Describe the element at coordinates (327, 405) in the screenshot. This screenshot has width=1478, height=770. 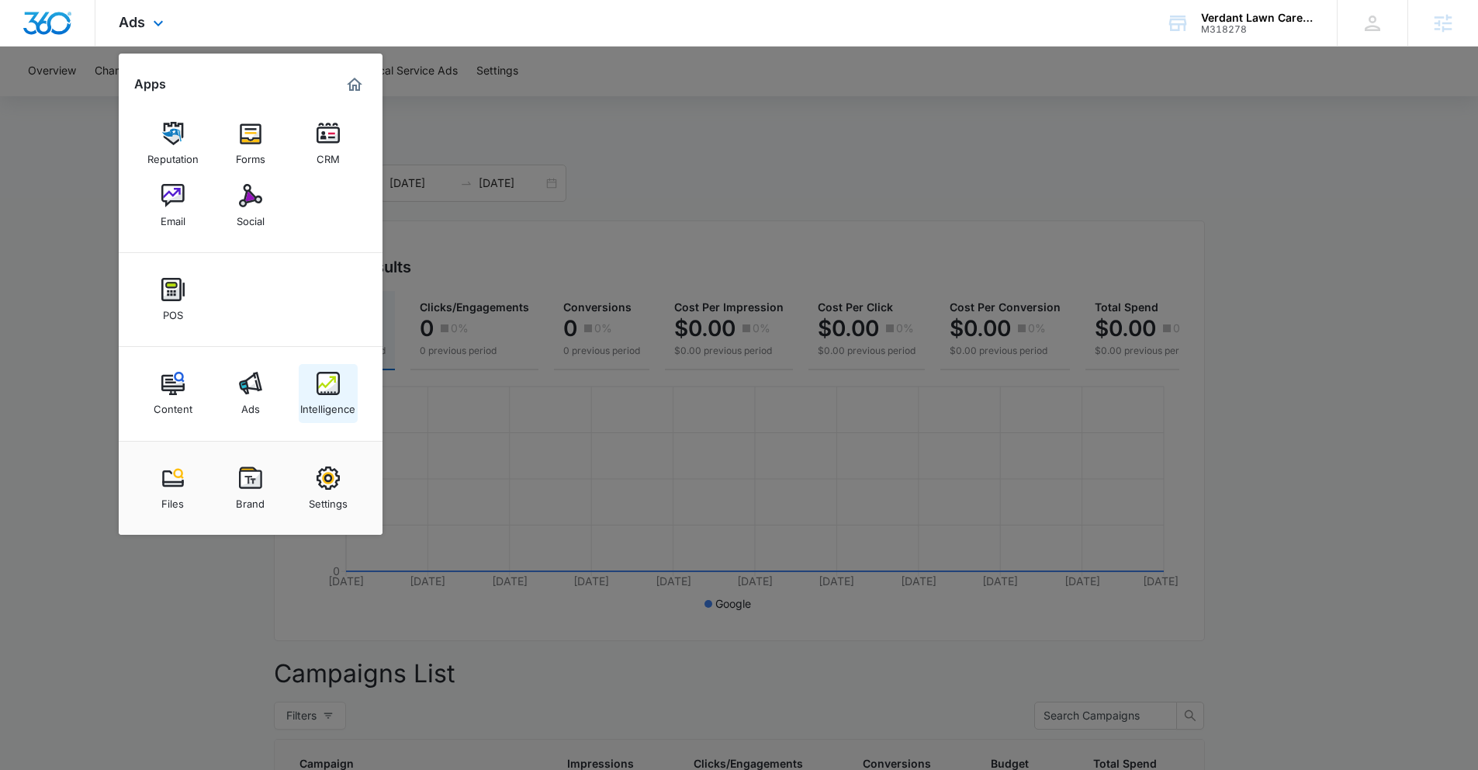
I see `div: Intelligence` at that location.